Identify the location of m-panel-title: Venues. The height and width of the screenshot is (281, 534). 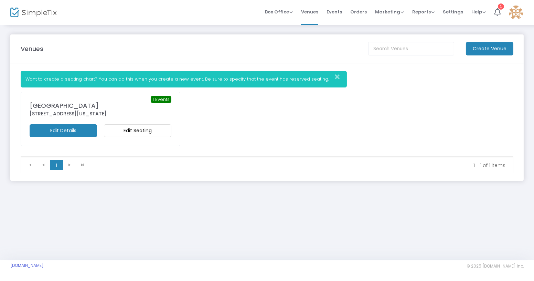
(32, 49).